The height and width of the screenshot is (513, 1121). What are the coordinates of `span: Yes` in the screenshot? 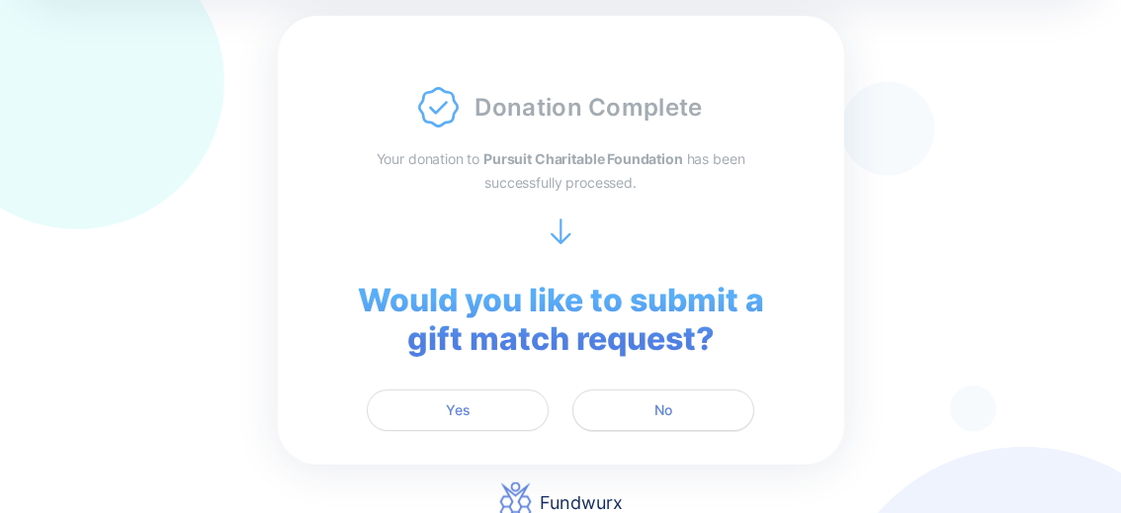 It's located at (458, 410).